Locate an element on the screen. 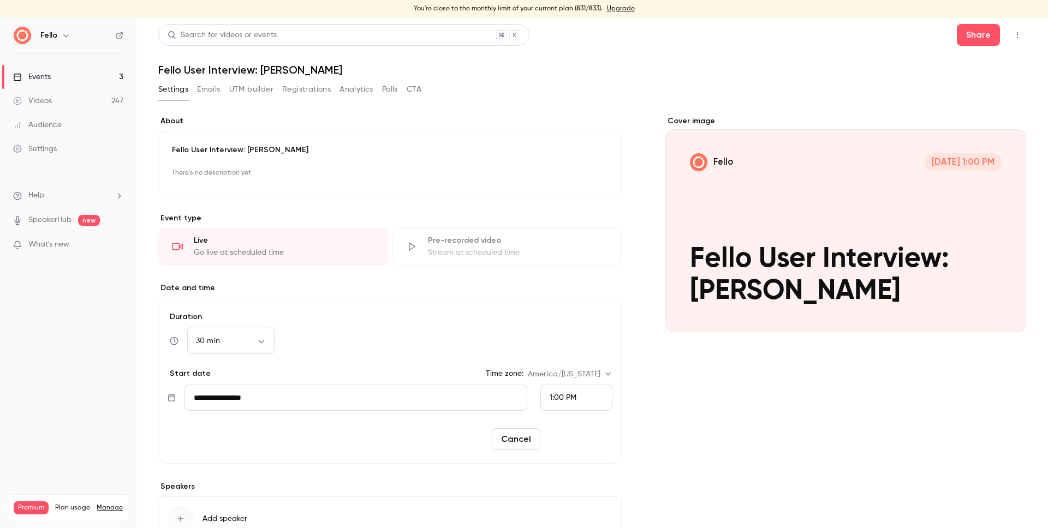 The image size is (1048, 528). button: Registrations is located at coordinates (306, 90).